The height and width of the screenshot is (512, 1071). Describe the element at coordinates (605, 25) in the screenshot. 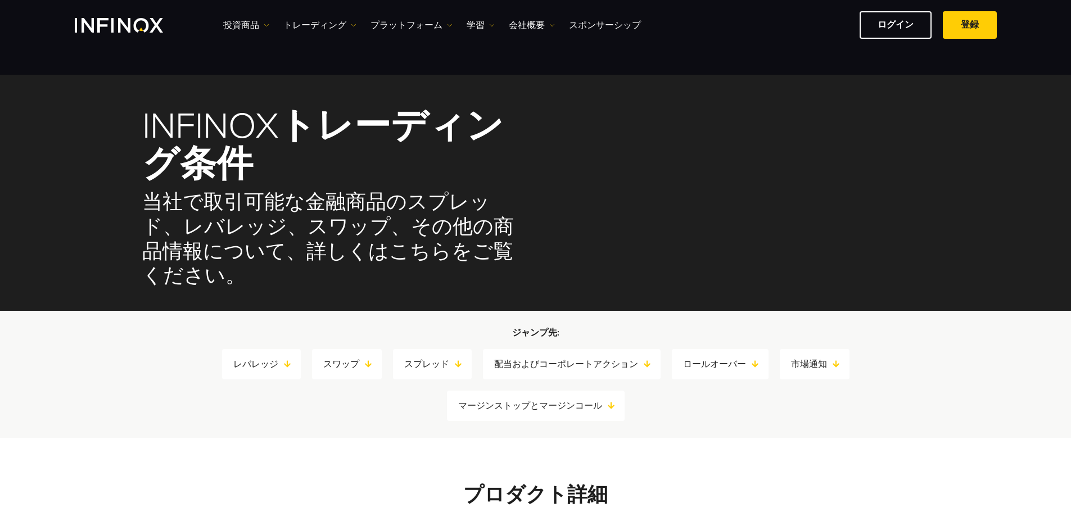

I see `a: スポンサーシップ` at that location.